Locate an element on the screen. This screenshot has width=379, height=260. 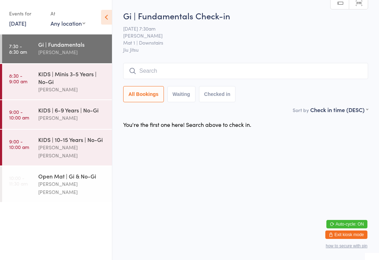
div: Events for is located at coordinates (26, 13).